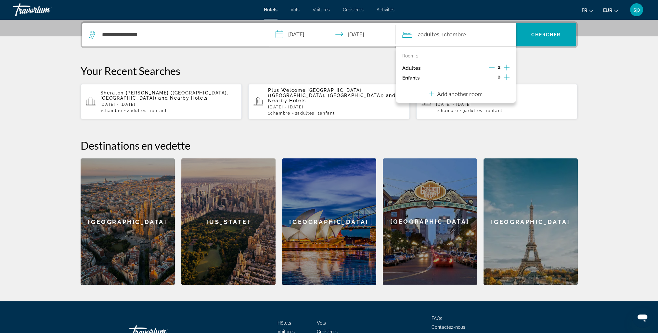  What do you see at coordinates (448, 328) in the screenshot?
I see `a: Contactez-nous` at bounding box center [448, 328].